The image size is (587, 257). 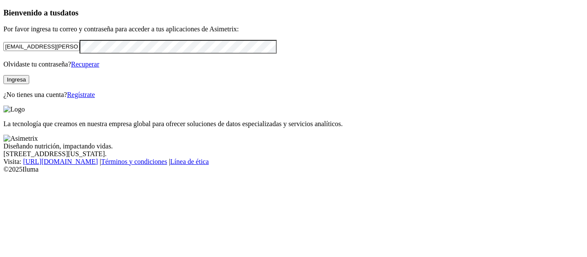 I want to click on p: La tecnología que creamos en nuestra empresa global para ofrecer soluciones de datos especializad..., so click(x=293, y=124).